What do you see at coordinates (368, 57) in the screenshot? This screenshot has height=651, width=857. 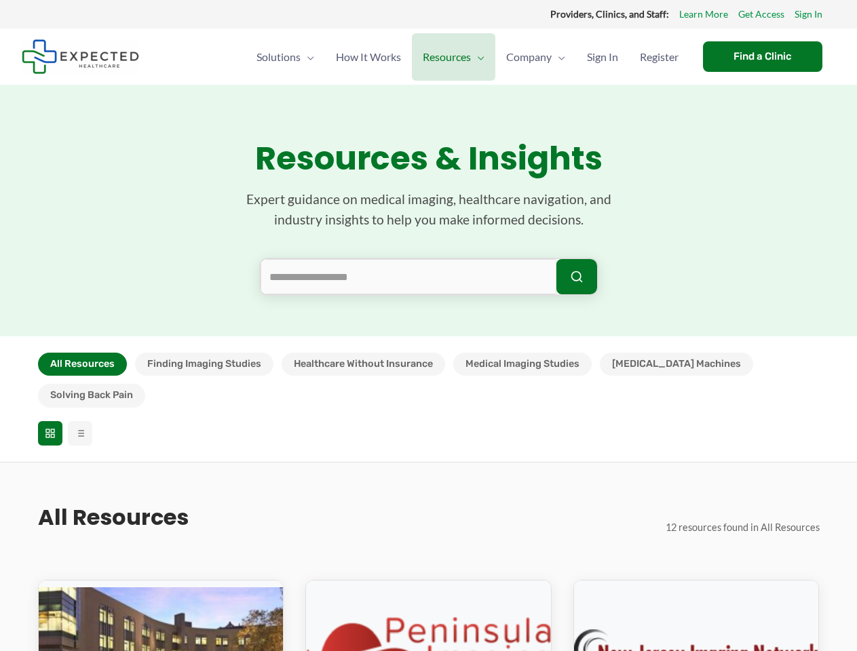 I see `span: How It Works` at bounding box center [368, 57].